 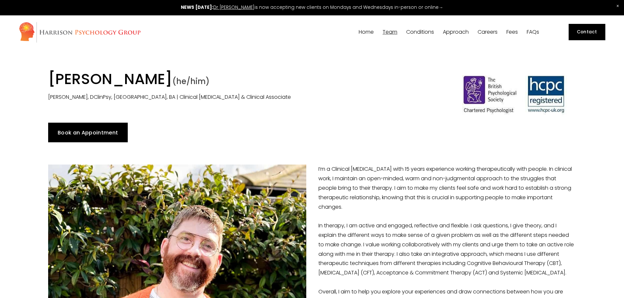 I want to click on span: Conditions, so click(x=420, y=32).